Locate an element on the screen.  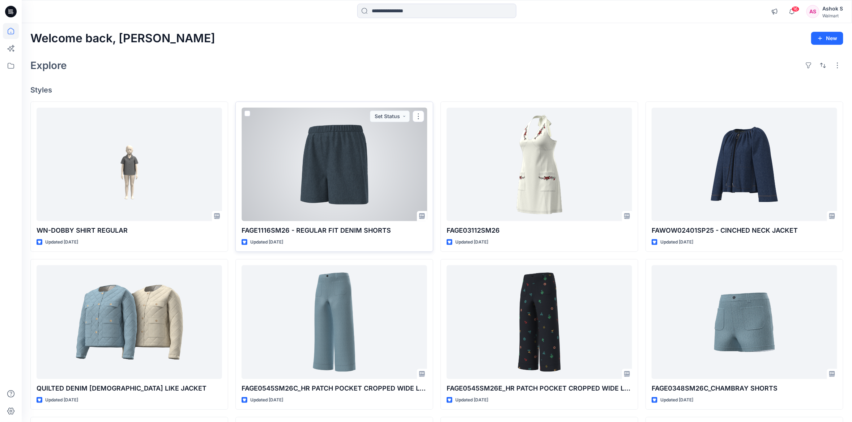
a: FAGE0348SM26C_CHAMBRAY SHORTS is located at coordinates (744, 322).